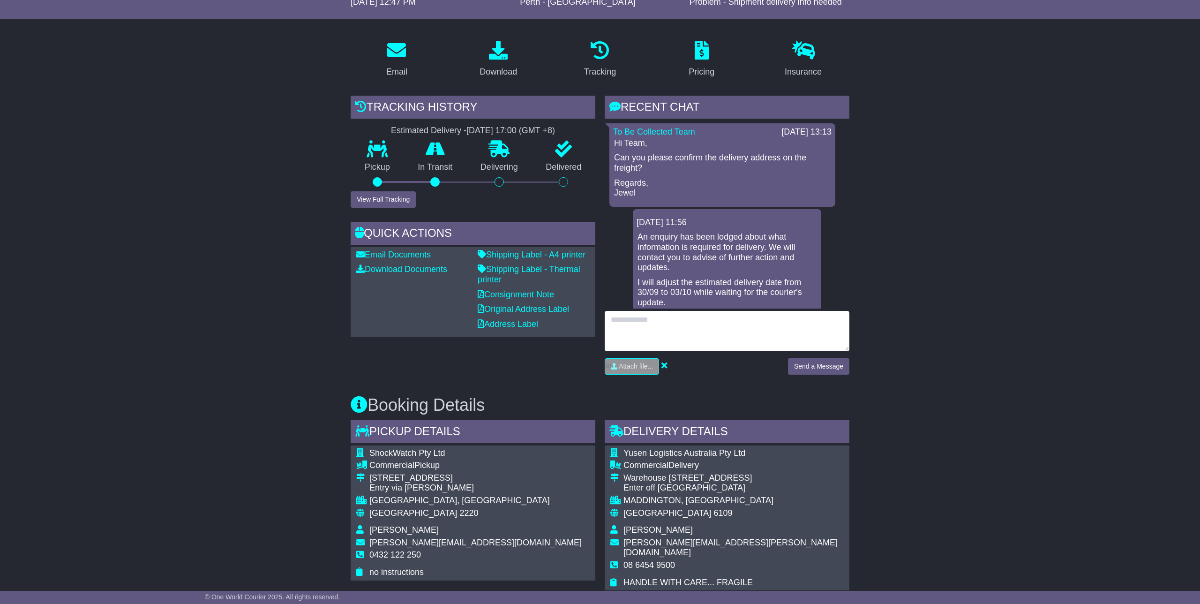  Describe the element at coordinates (377, 167) in the screenshot. I see `p: Pickup` at that location.